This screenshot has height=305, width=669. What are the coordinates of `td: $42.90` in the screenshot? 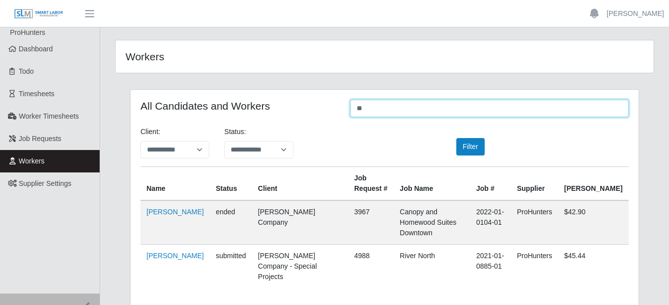 It's located at (594, 222).